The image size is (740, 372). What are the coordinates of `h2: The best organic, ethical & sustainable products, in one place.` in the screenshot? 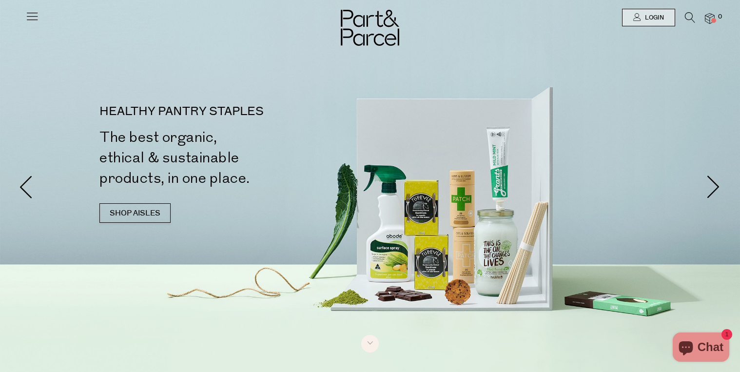 It's located at (236, 158).